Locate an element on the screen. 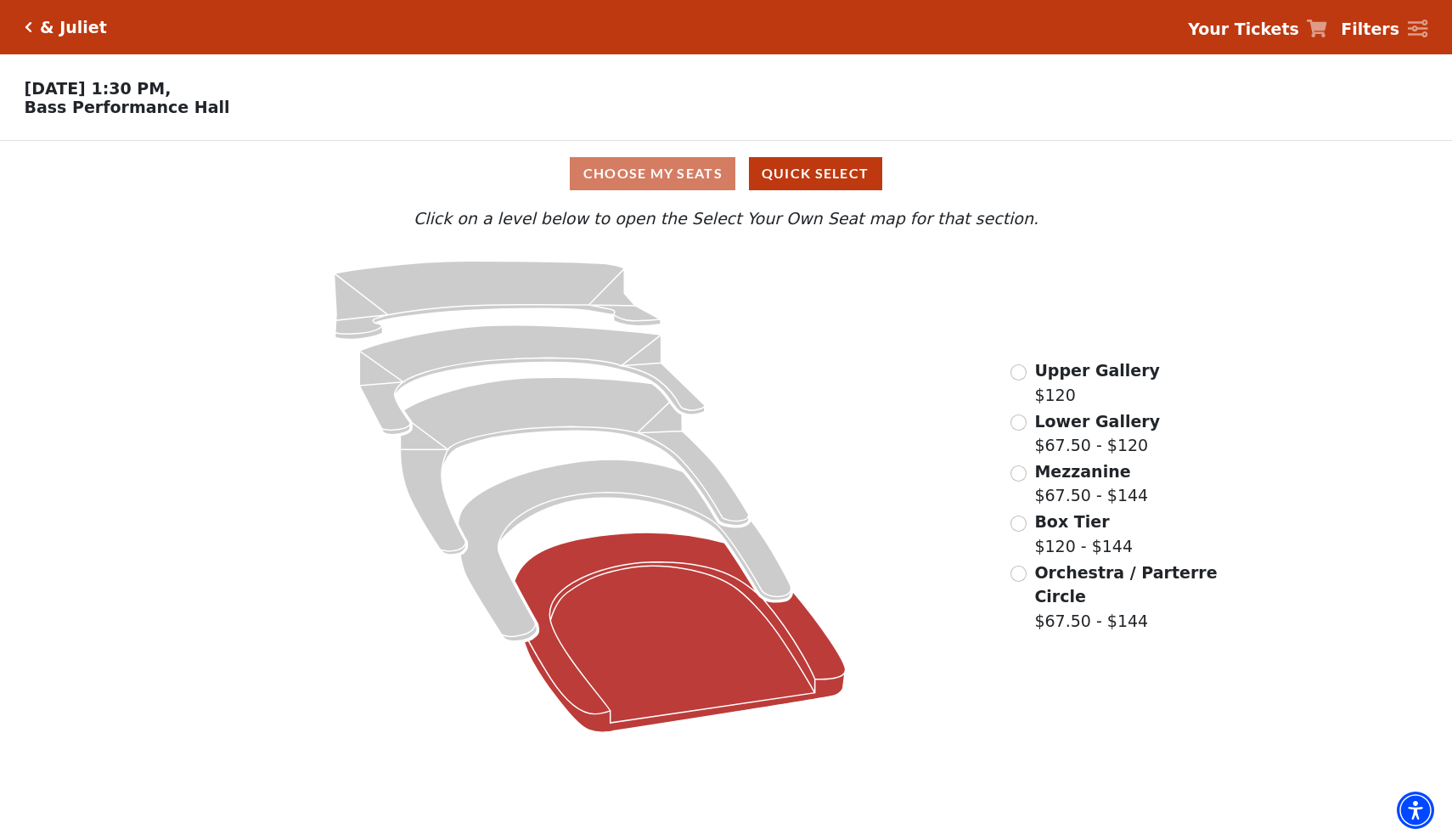 The height and width of the screenshot is (840, 1452). strong: Your Tickets is located at coordinates (1243, 29).